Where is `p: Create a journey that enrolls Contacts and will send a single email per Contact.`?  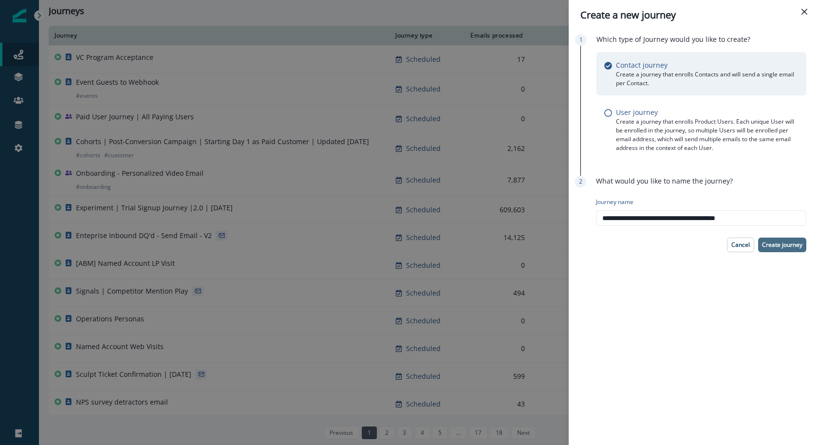 p: Create a journey that enrolls Contacts and will send a single email per Contact. is located at coordinates (707, 79).